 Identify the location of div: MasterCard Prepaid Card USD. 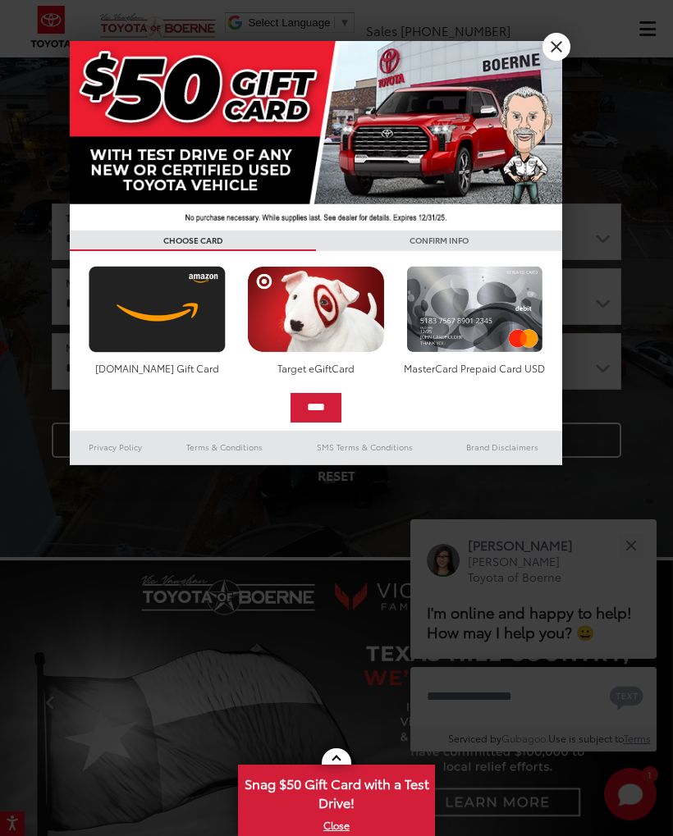
(474, 368).